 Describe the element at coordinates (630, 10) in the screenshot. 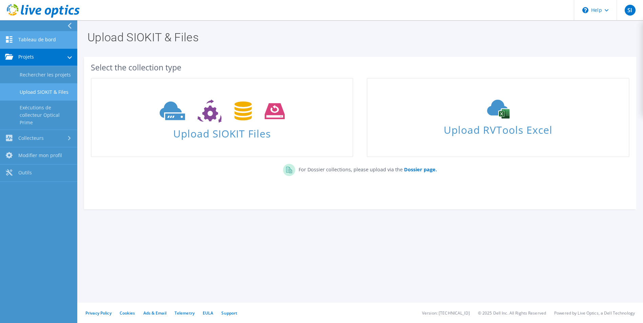

I see `span: SI` at that location.